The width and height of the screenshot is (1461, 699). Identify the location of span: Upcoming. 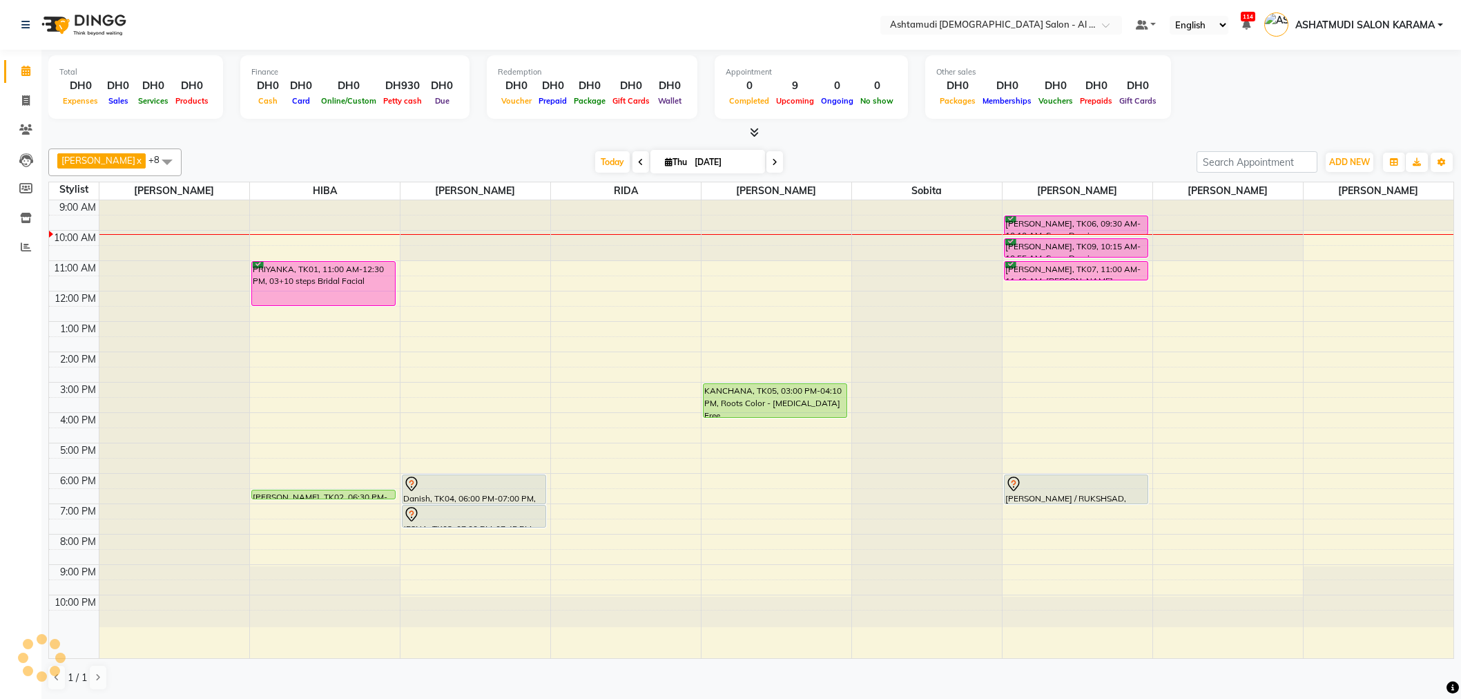
(795, 101).